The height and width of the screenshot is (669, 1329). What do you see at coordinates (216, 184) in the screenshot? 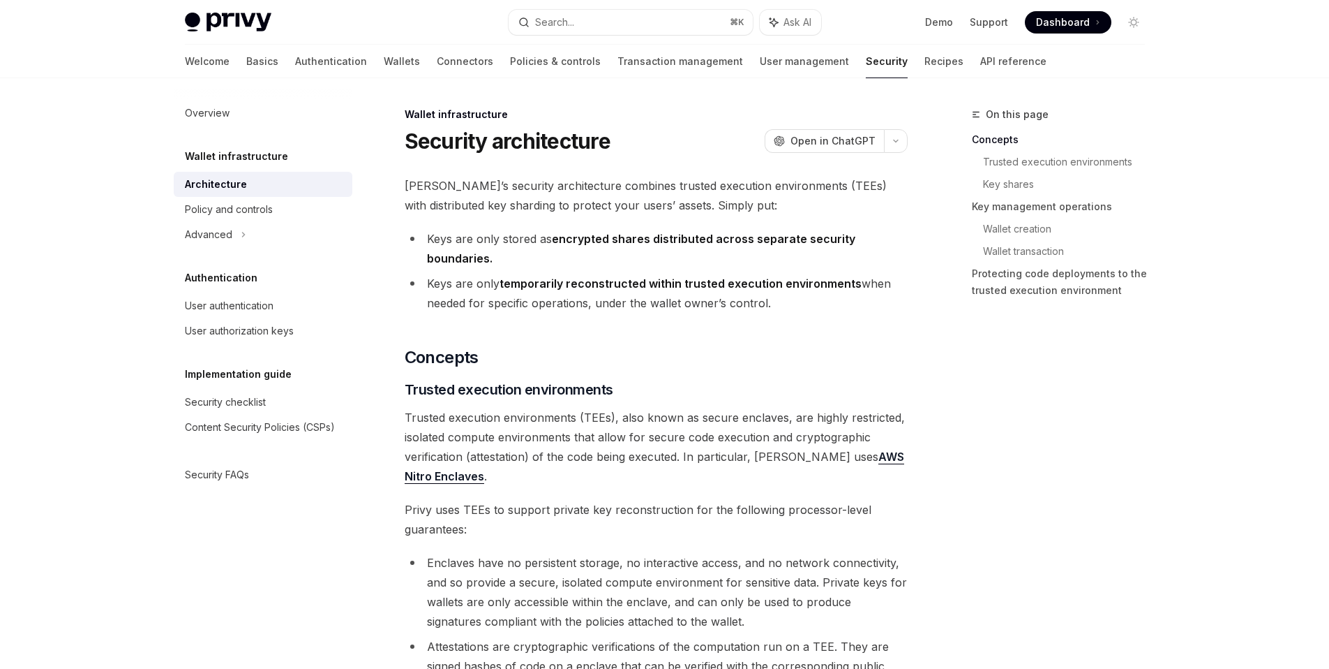
I see `div: Architecture` at bounding box center [216, 184].